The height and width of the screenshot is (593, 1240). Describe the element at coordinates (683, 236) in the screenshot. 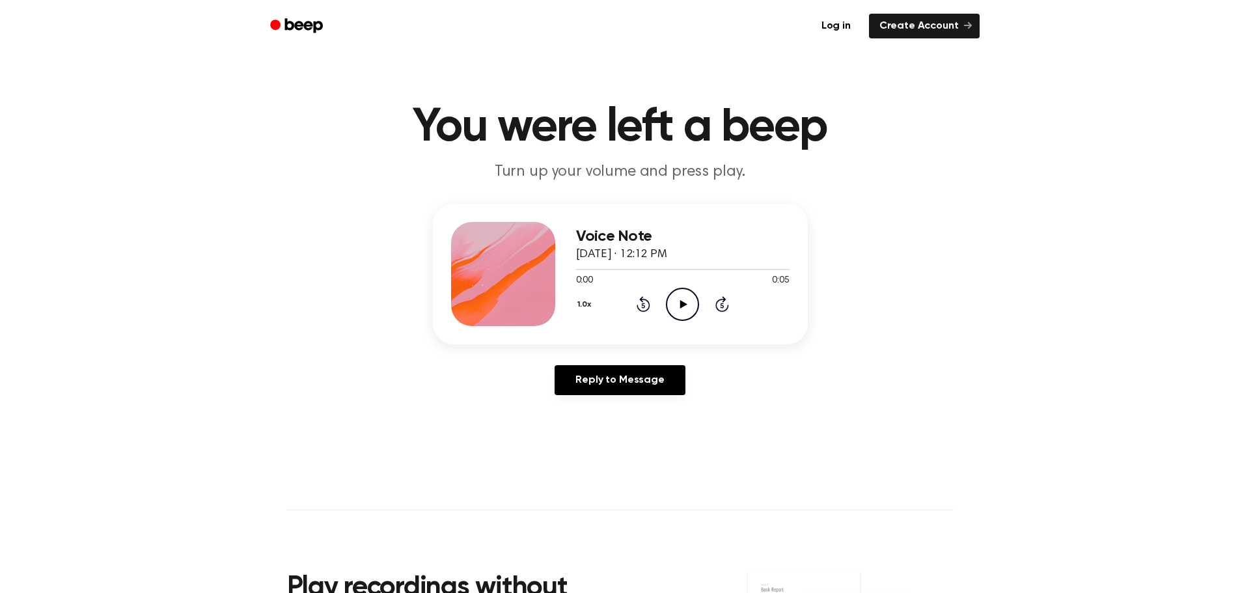

I see `h3: Voice Note` at that location.